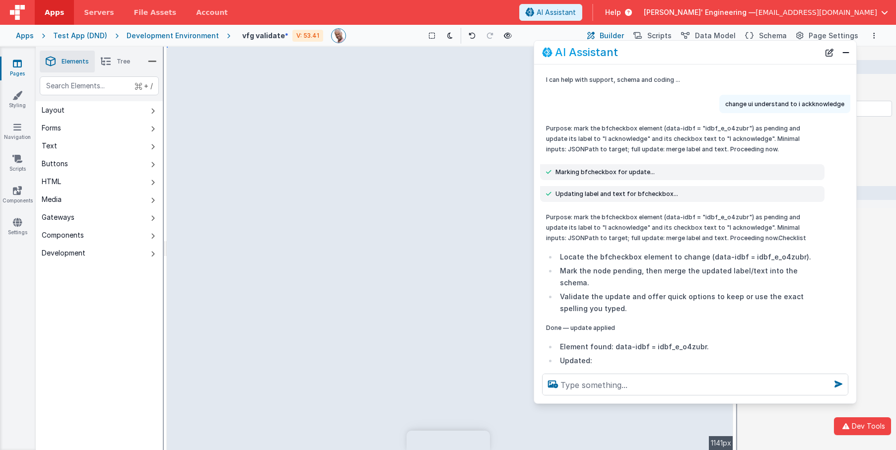 The width and height of the screenshot is (896, 450). What do you see at coordinates (846, 53) in the screenshot?
I see `button: Close` at bounding box center [846, 53].